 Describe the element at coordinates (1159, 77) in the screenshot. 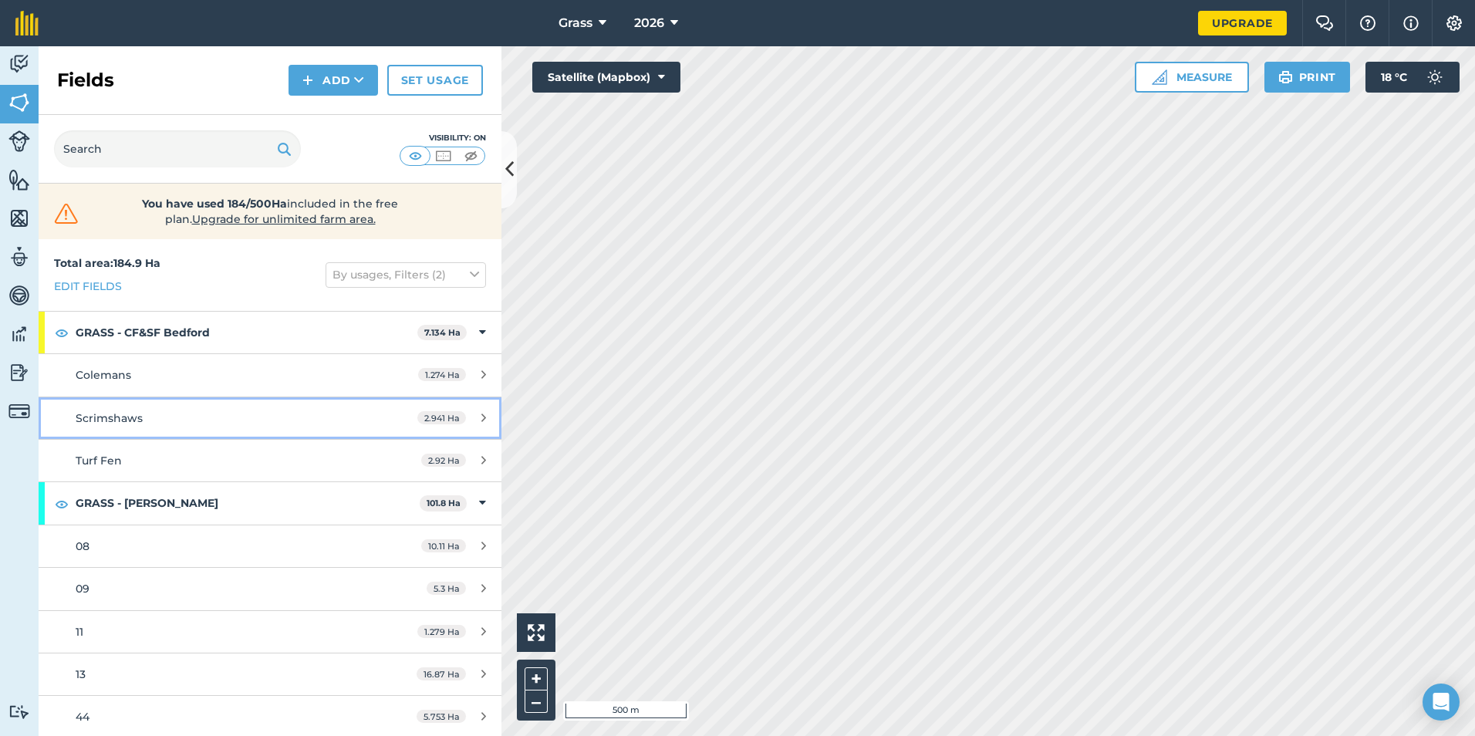

I see `img: Ruler icon` at that location.